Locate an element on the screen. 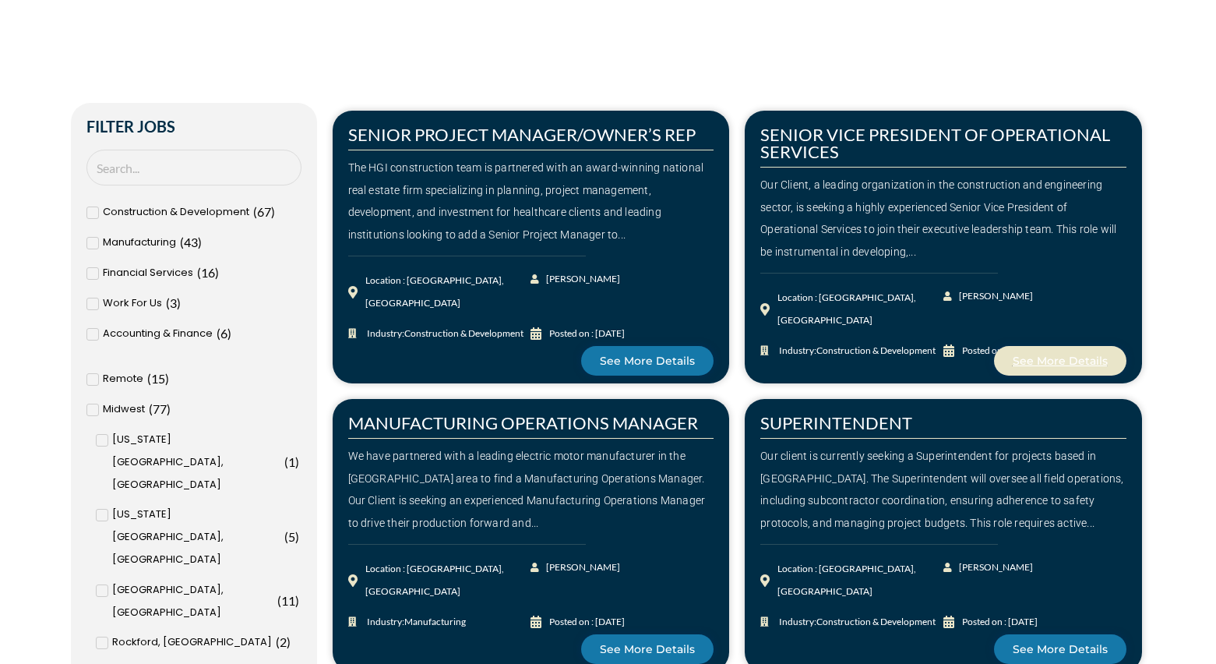 The height and width of the screenshot is (664, 1216). span: 2 is located at coordinates (283, 641).